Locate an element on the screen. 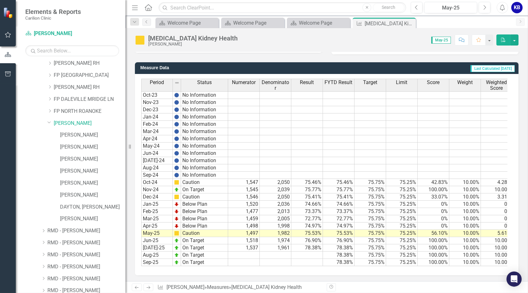  td: 2,050 is located at coordinates (276, 197).